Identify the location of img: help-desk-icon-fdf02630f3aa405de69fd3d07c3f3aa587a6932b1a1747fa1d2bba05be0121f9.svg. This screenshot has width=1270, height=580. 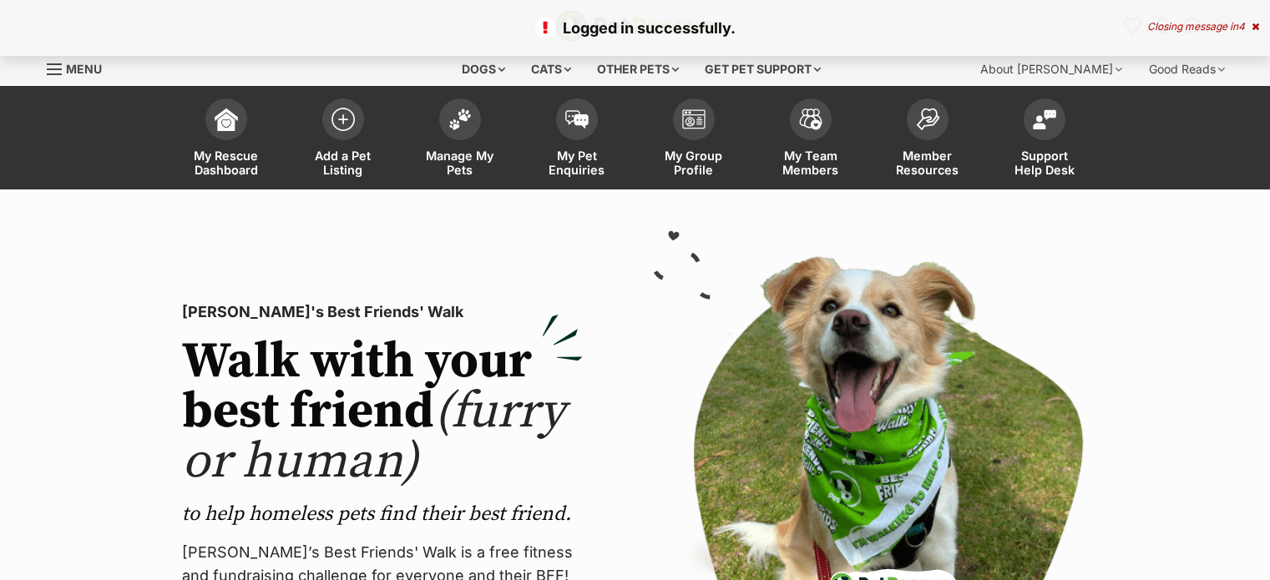
(1045, 119).